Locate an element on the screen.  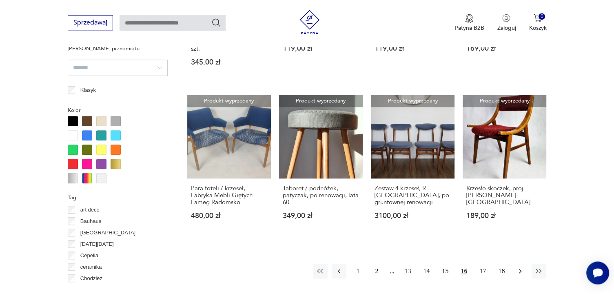
a: Sprzedawaj is located at coordinates (90, 23).